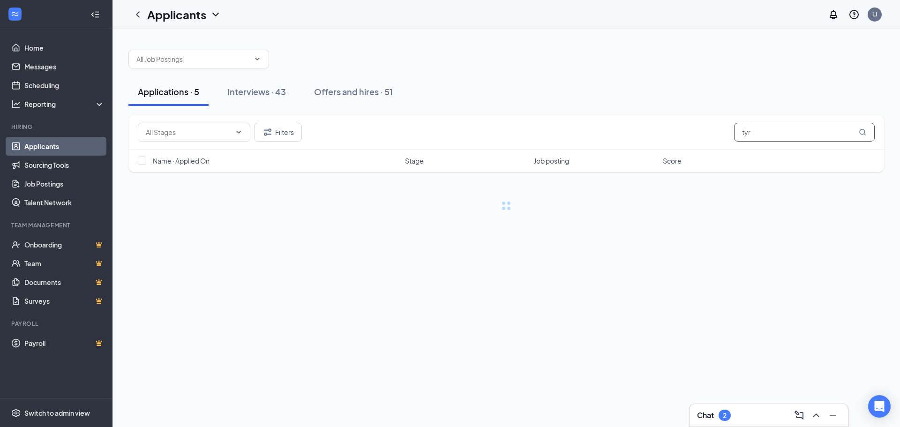 This screenshot has width=900, height=427. I want to click on svg: MagnifyingGlass, so click(862, 132).